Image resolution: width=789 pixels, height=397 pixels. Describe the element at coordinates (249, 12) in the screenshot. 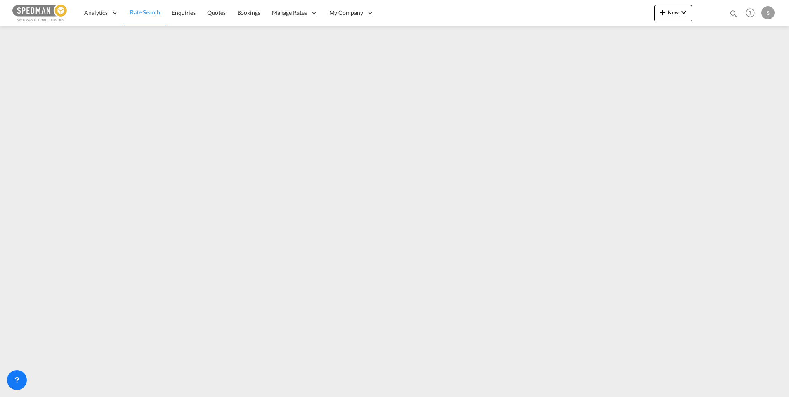

I see `span: Bookings` at that location.